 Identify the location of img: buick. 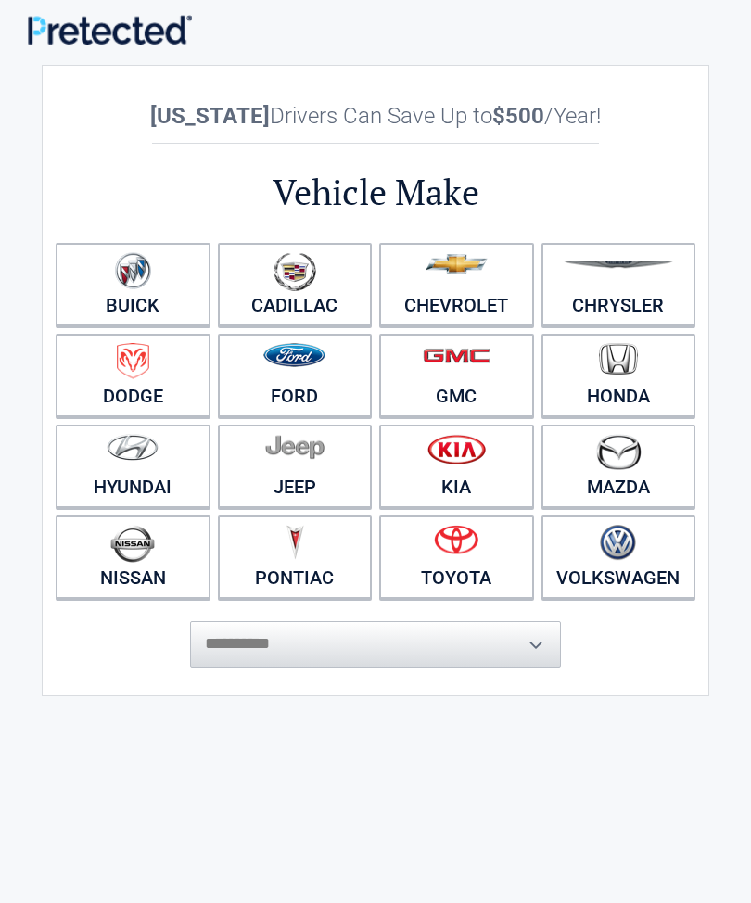
(133, 271).